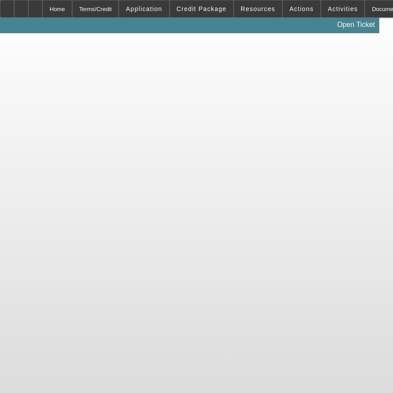 The height and width of the screenshot is (393, 393). I want to click on button: Activities, so click(343, 9).